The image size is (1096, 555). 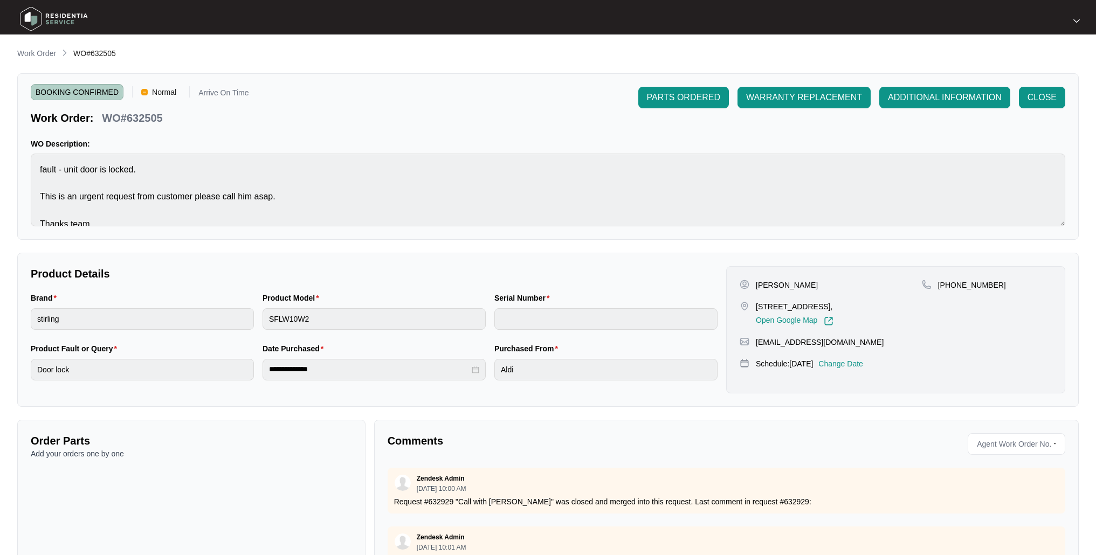 I want to click on p: Change Date, so click(x=840, y=364).